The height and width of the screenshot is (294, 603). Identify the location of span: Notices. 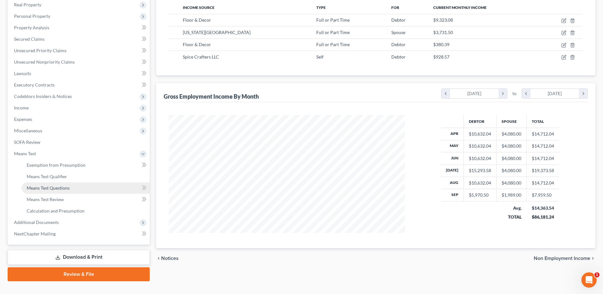
(170, 258).